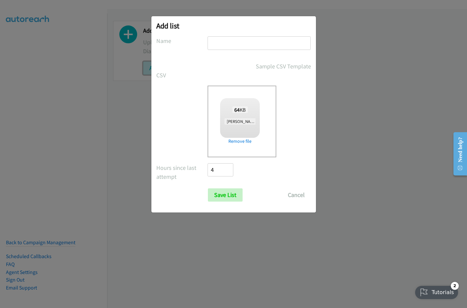 The width and height of the screenshot is (467, 308). What do you see at coordinates (225, 195) in the screenshot?
I see `input: Save List` at bounding box center [225, 195].